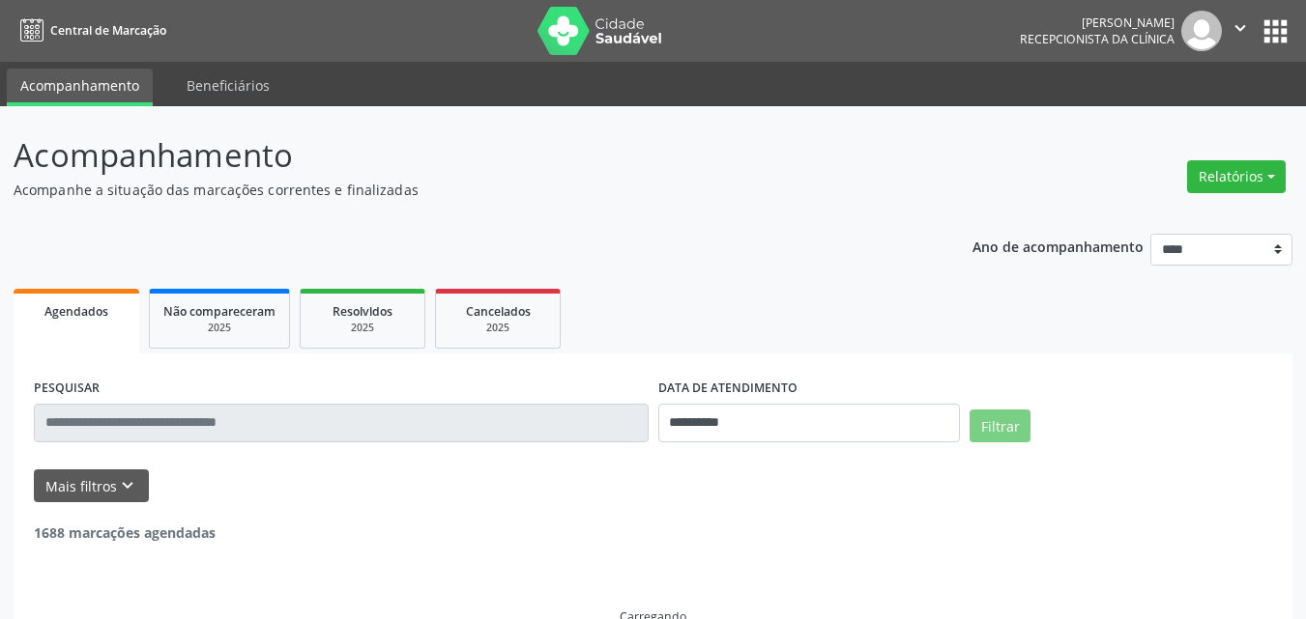 This screenshot has height=619, width=1306. I want to click on button: Filtrar, so click(999, 426).